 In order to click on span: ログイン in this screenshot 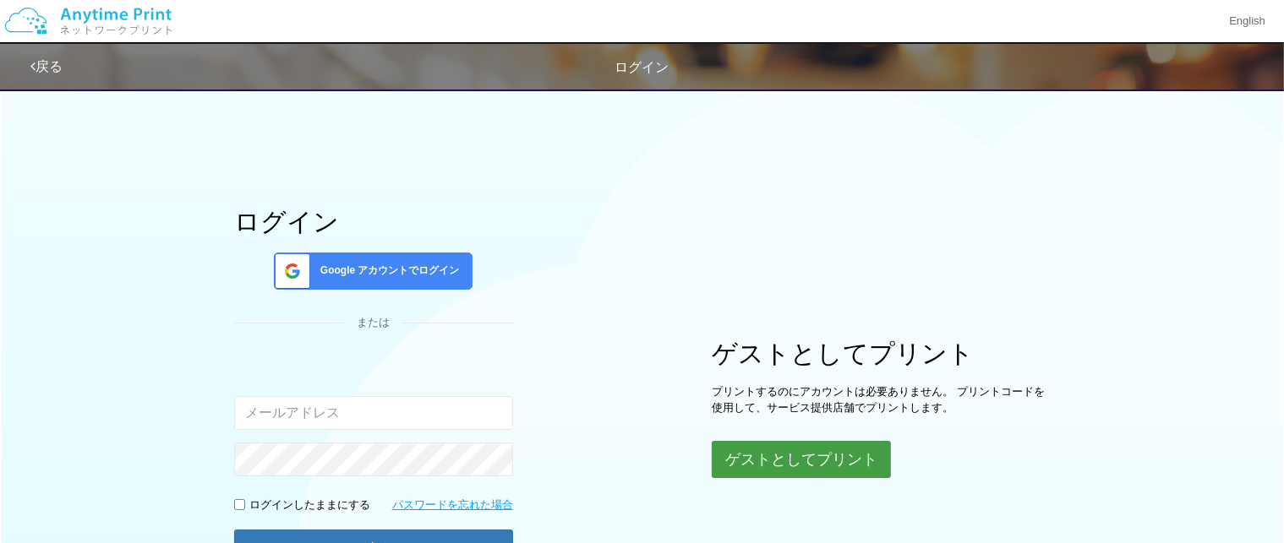, I will do `click(642, 67)`.